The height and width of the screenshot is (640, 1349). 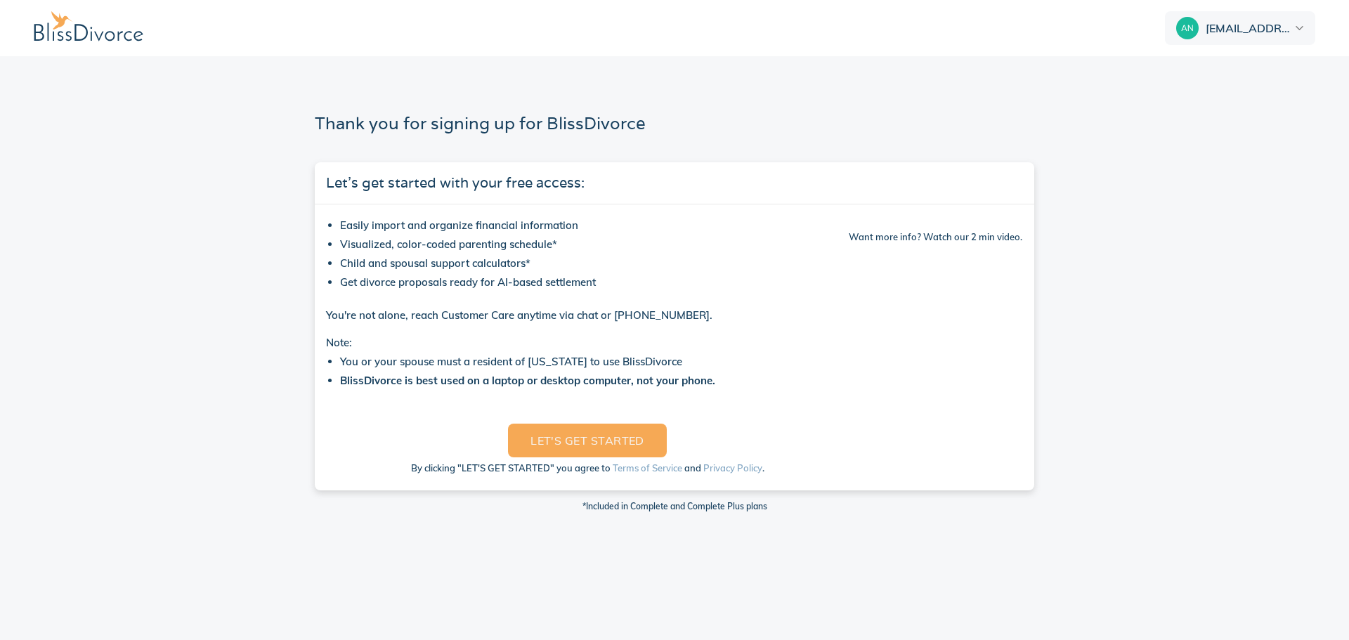 What do you see at coordinates (647, 468) in the screenshot?
I see `a: Terms of Service` at bounding box center [647, 468].